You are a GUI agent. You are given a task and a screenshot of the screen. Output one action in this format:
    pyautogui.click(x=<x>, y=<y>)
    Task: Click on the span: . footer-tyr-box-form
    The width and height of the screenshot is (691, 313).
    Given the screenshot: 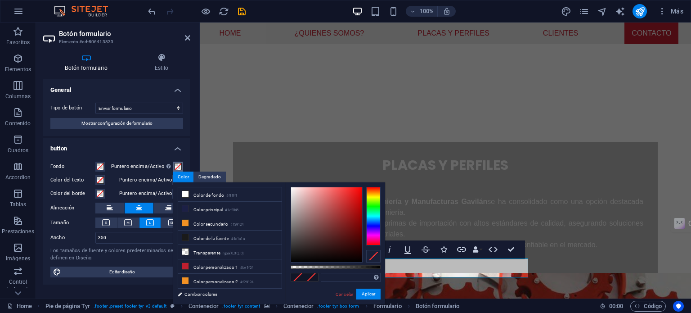 What is the action you would take?
    pyautogui.click(x=338, y=306)
    